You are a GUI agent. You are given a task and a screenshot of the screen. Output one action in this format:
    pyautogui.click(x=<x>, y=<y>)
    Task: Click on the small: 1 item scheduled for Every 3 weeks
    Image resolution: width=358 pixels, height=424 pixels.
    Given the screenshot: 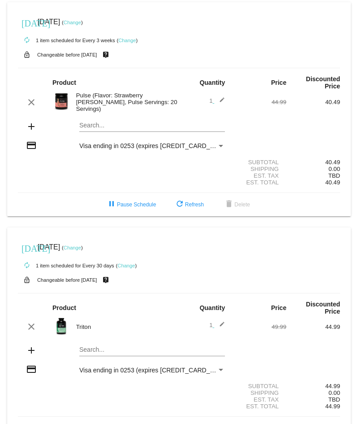 What is the action you would take?
    pyautogui.click(x=66, y=40)
    